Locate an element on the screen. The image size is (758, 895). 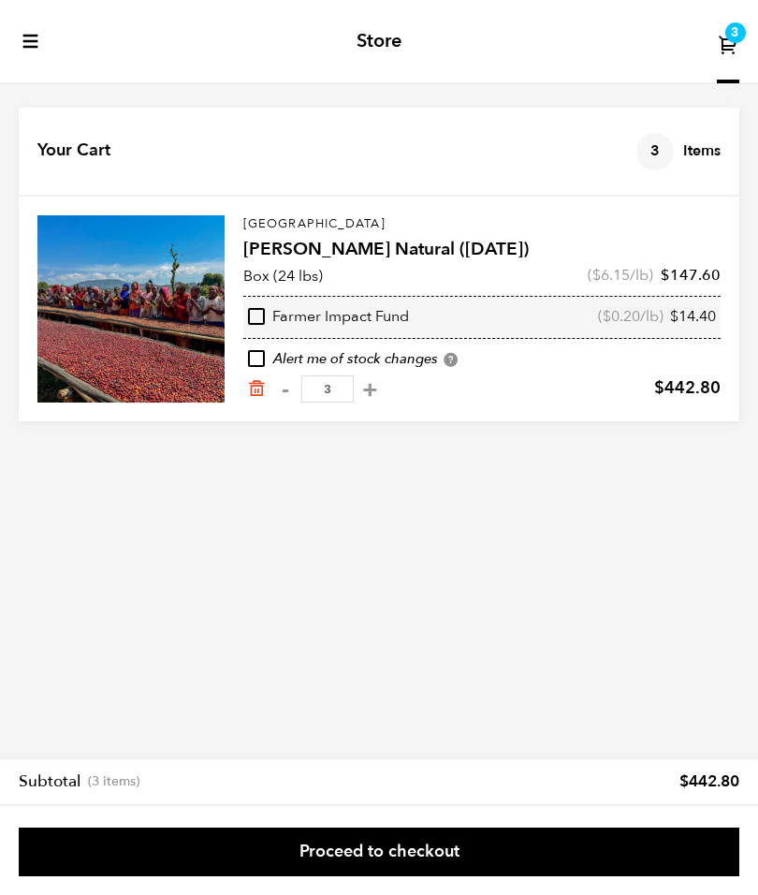
h2: Store is located at coordinates (379, 41).